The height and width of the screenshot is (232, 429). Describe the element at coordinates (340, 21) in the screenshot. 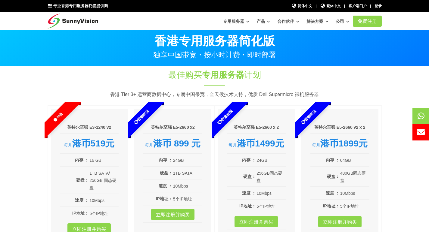

I see `font: 公司` at that location.